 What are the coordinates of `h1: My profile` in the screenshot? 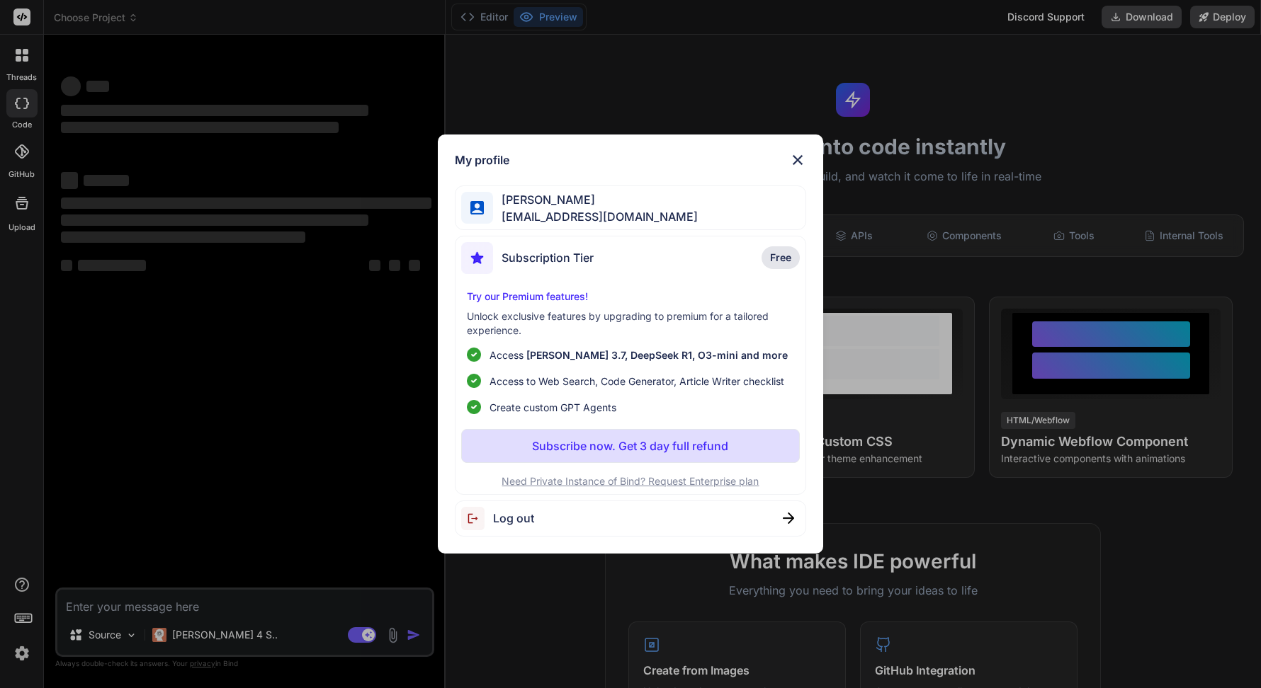 It's located at (482, 160).